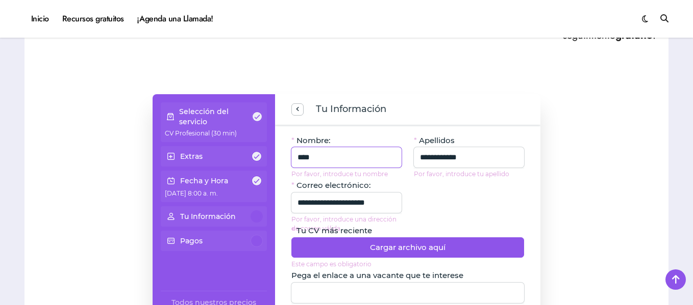 This screenshot has height=305, width=693. I want to click on span: Tu Información, so click(351, 110).